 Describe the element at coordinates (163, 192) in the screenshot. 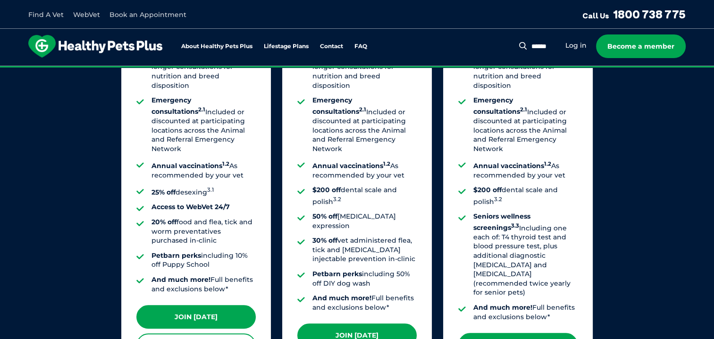

I see `strong: 25% off` at that location.